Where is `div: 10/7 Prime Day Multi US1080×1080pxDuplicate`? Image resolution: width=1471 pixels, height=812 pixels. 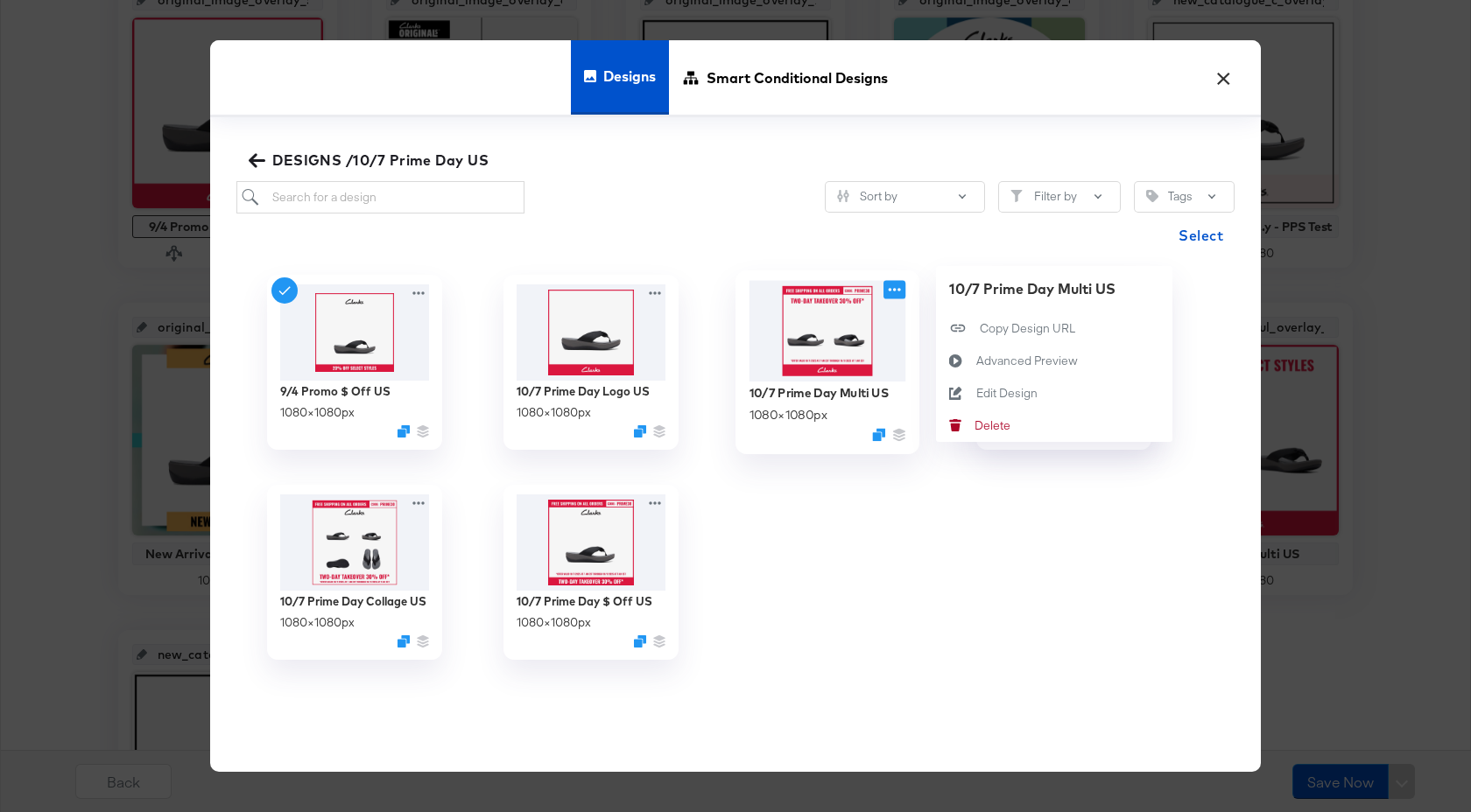
div: 10/7 Prime Day Multi US1080×1080pxDuplicate is located at coordinates (828, 362).